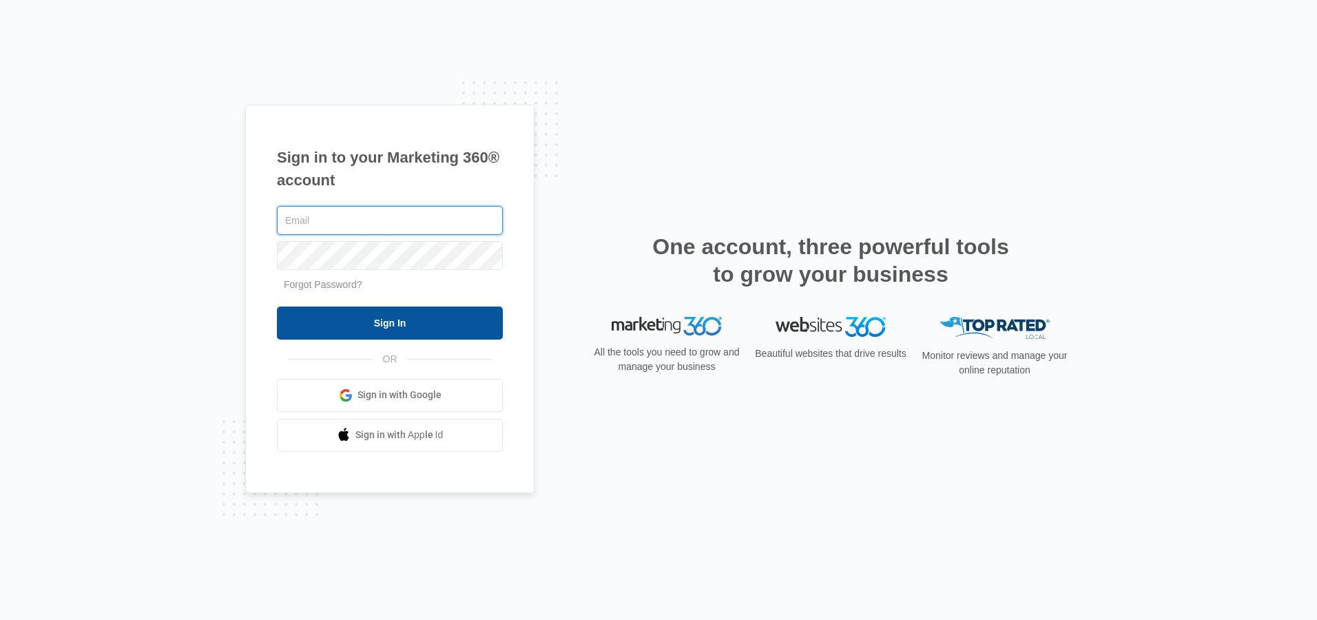 The height and width of the screenshot is (620, 1317). What do you see at coordinates (390, 323) in the screenshot?
I see `input: Sign In` at bounding box center [390, 323].